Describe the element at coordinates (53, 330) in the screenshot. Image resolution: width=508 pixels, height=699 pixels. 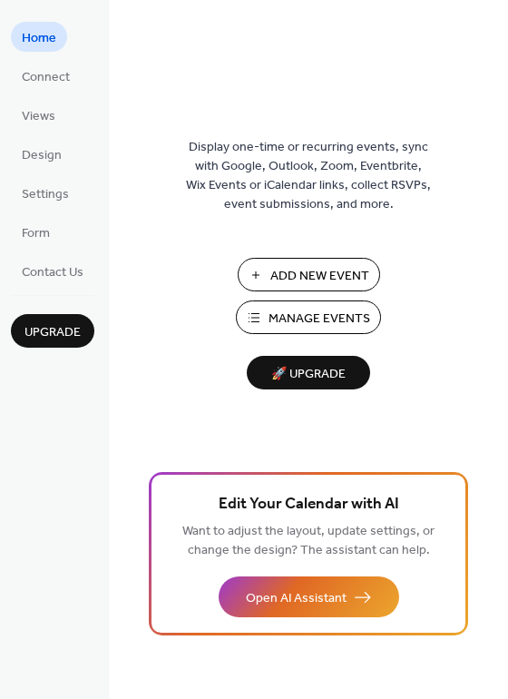
I see `button: Upgrade` at that location.